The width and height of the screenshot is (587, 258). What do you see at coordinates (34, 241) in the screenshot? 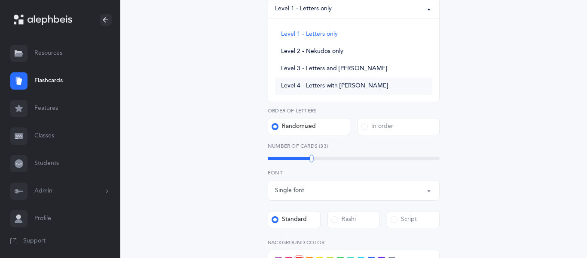
I see `span: Support` at bounding box center [34, 241].